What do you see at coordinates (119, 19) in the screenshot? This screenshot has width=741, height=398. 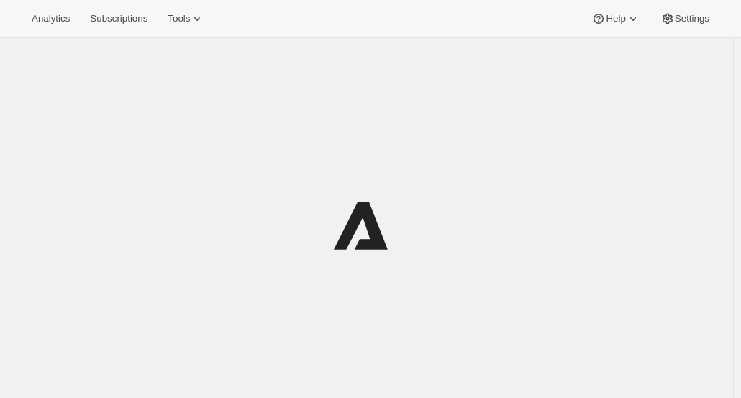 I see `span: Subscriptions` at bounding box center [119, 19].